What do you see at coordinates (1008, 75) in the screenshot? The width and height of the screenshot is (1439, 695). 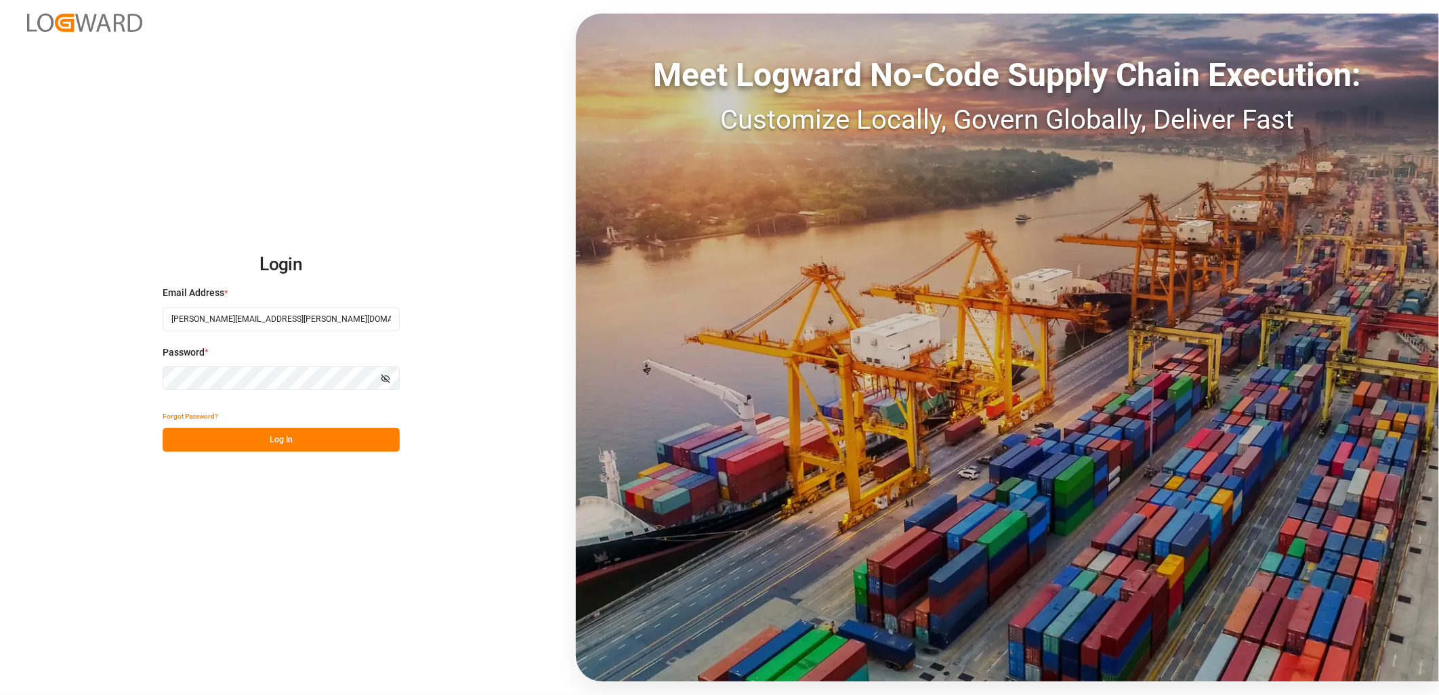 I see `div: Meet Logward No-Code Supply Chain Execution:` at bounding box center [1008, 75].